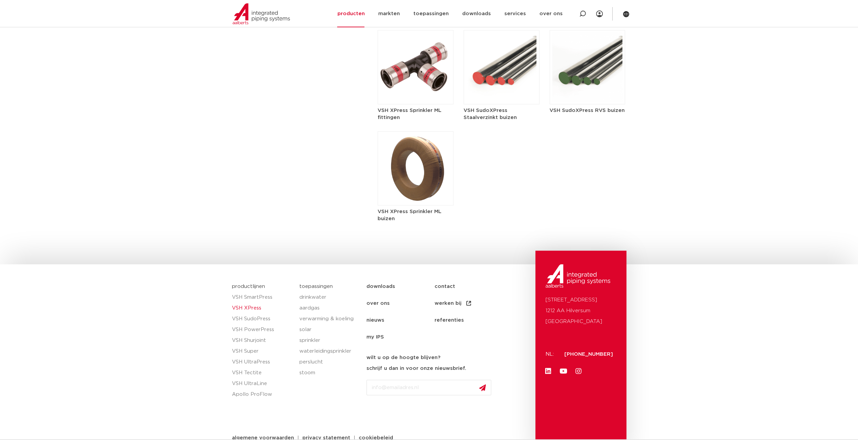 Image resolution: width=858 pixels, height=440 pixels. What do you see at coordinates (376, 437) in the screenshot?
I see `span: cookiebeleid` at bounding box center [376, 437].